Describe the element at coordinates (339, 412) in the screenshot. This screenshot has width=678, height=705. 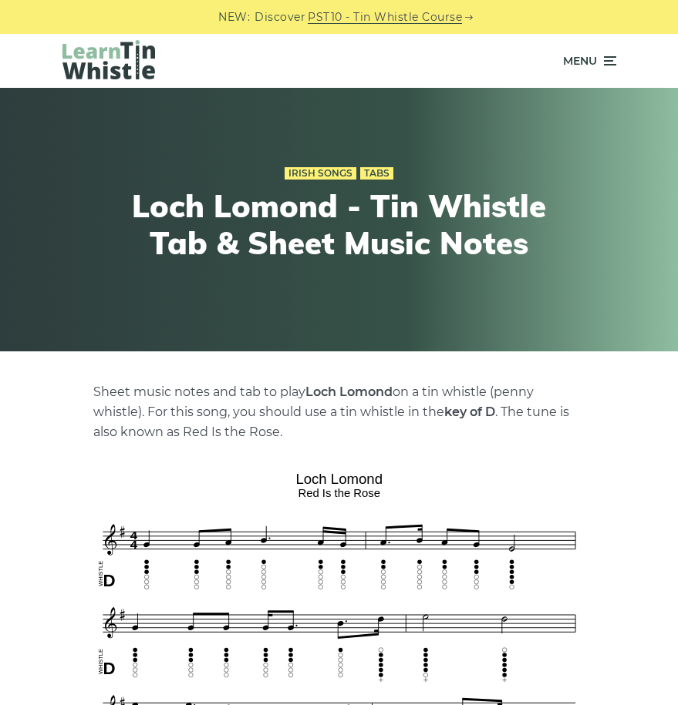
I see `p: Sheet music notes and tab to play on a tin whistle (penny whistle). For this song, you should use...` at that location.